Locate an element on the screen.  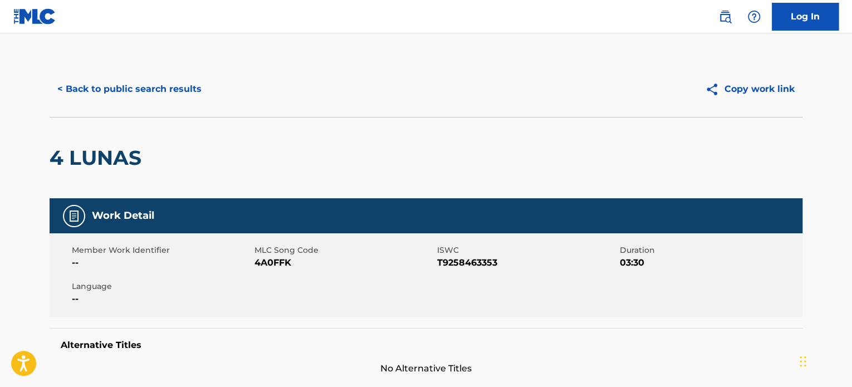
span: Duration is located at coordinates (710, 250).